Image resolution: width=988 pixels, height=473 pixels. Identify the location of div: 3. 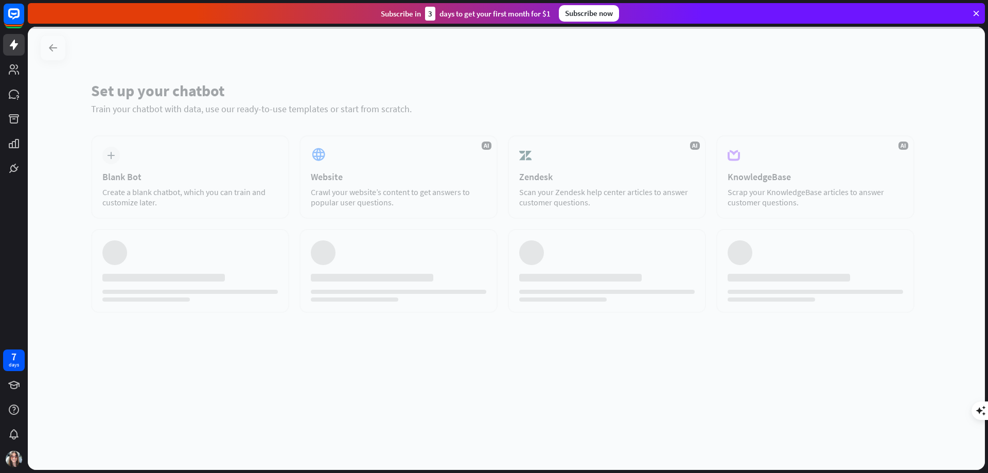
(430, 13).